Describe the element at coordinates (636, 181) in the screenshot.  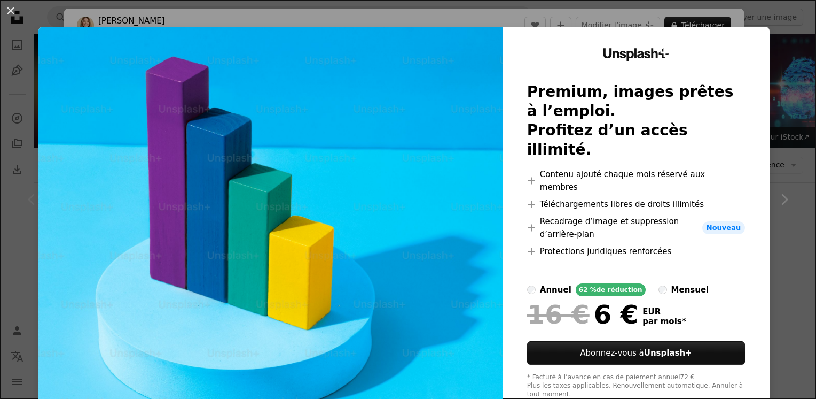
I see `li: Contenu ajouté chaque mois réservé aux membres` at that location.